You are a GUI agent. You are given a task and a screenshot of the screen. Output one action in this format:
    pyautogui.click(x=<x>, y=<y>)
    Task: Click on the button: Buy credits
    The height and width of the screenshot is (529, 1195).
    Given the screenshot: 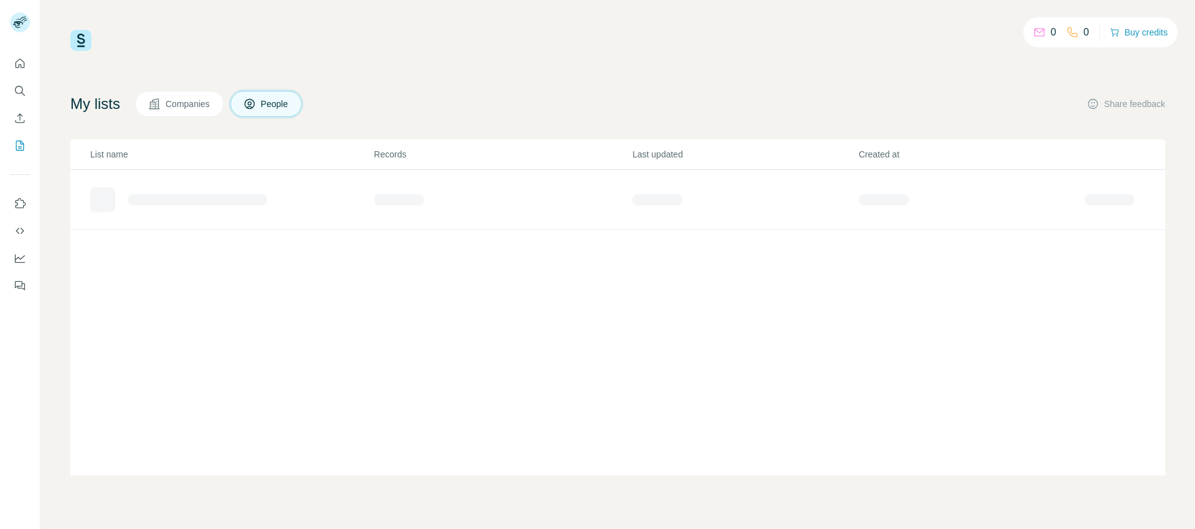 What is the action you would take?
    pyautogui.click(x=1138, y=32)
    